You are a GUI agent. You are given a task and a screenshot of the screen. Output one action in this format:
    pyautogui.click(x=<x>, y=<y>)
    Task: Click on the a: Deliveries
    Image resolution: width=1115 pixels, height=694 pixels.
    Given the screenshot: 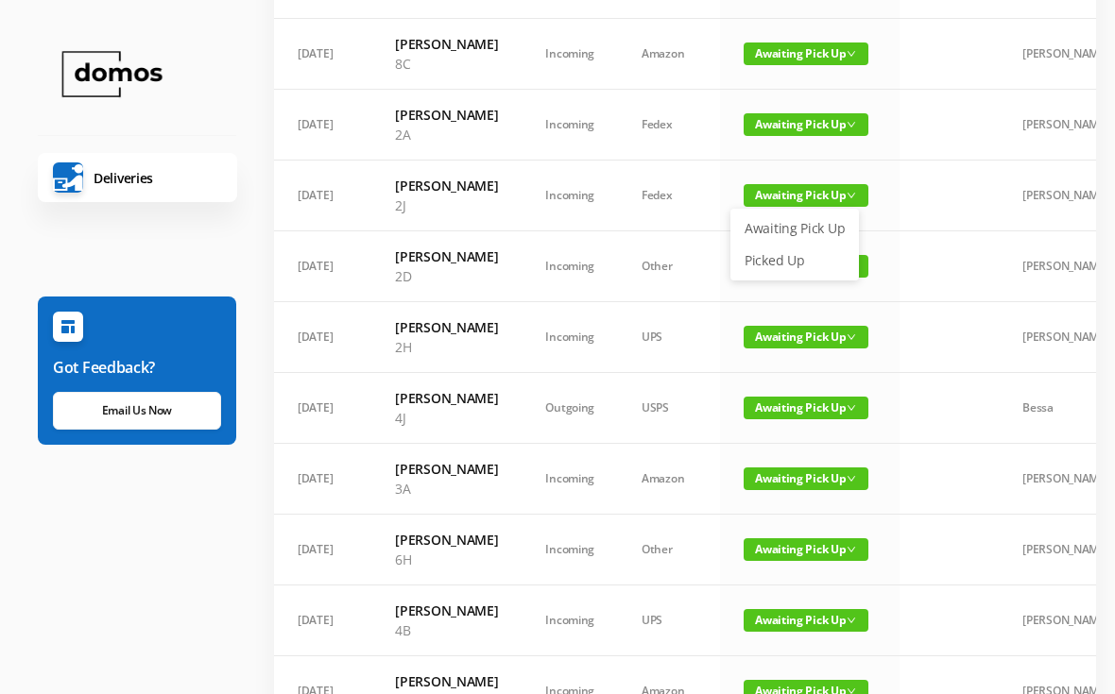 What is the action you would take?
    pyautogui.click(x=137, y=178)
    